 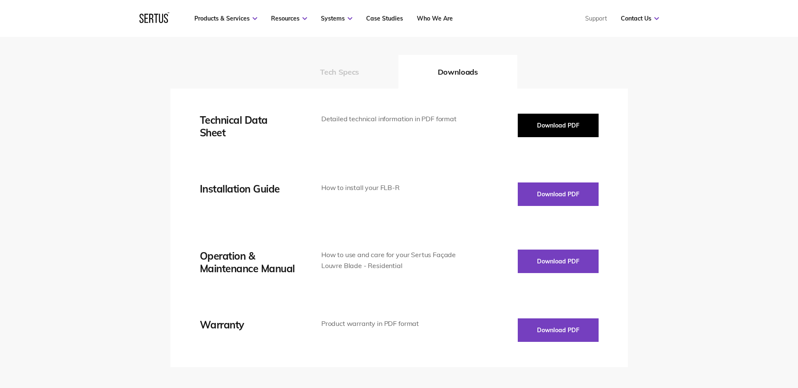 What do you see at coordinates (435, 18) in the screenshot?
I see `a: Who We Are` at bounding box center [435, 18].